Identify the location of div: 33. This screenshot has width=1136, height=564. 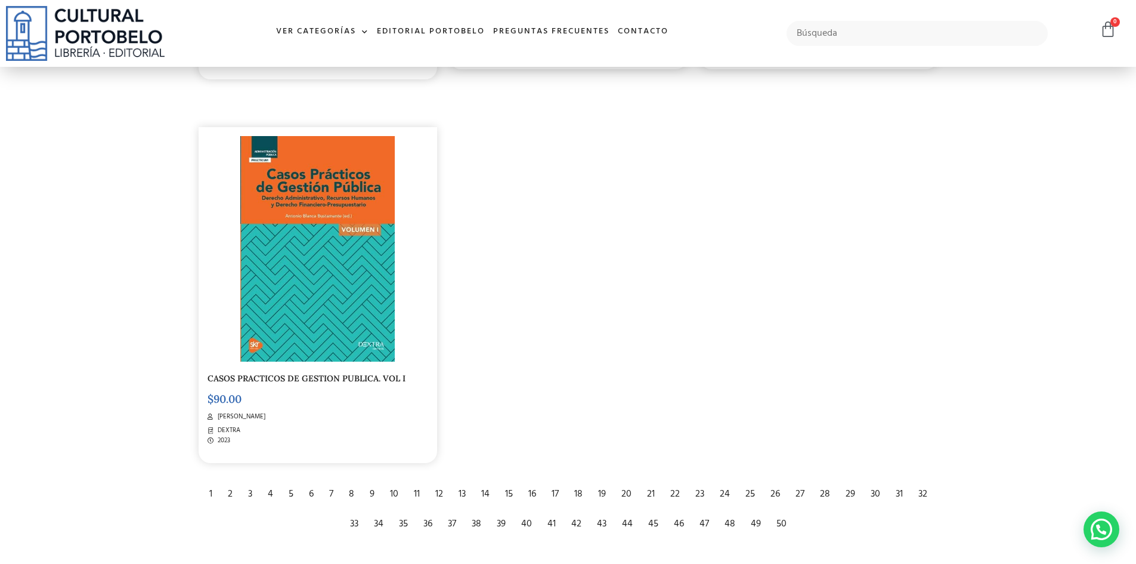
(354, 524).